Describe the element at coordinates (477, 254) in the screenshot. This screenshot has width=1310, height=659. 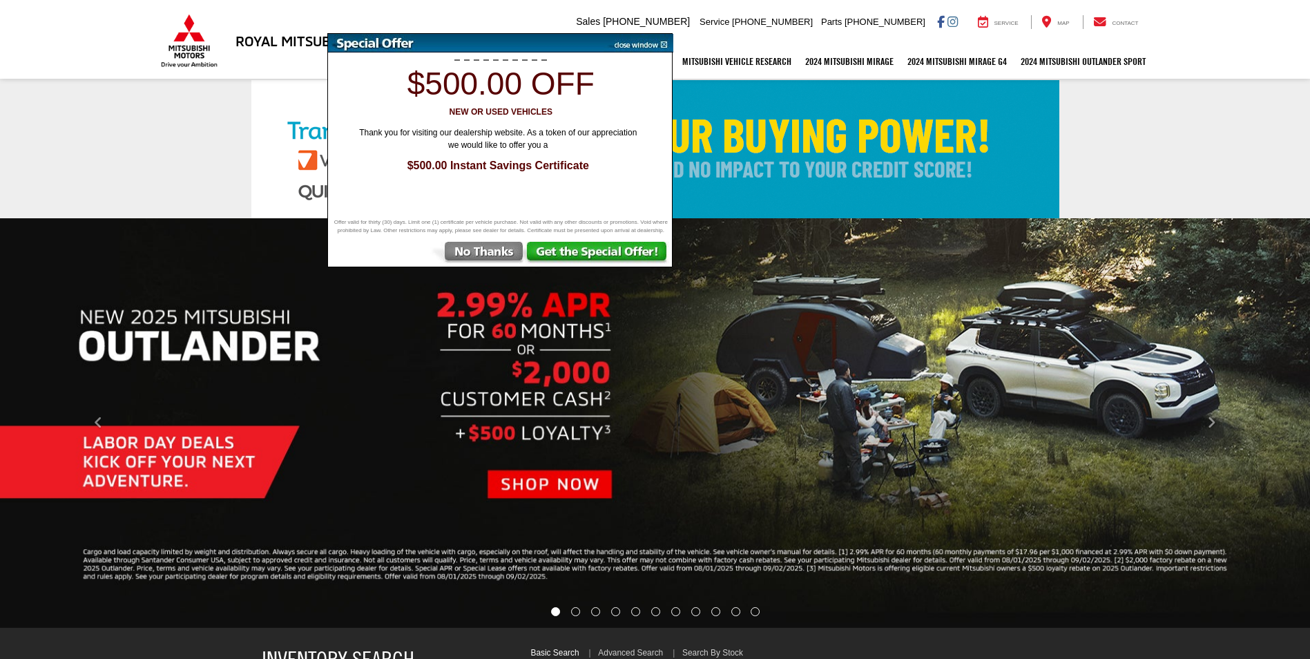
I see `img: No Thanks, Continue to Website` at that location.